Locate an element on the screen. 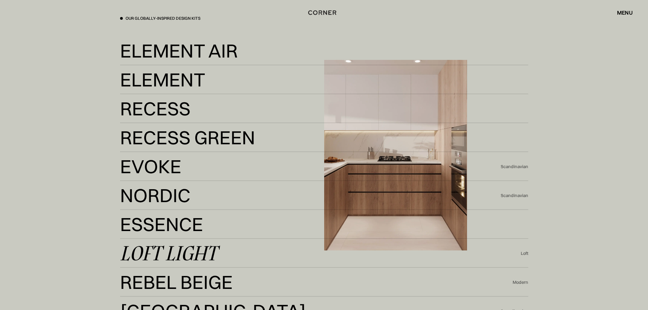 The image size is (648, 310). a: Recess GreenRecess Green is located at coordinates (324, 137).